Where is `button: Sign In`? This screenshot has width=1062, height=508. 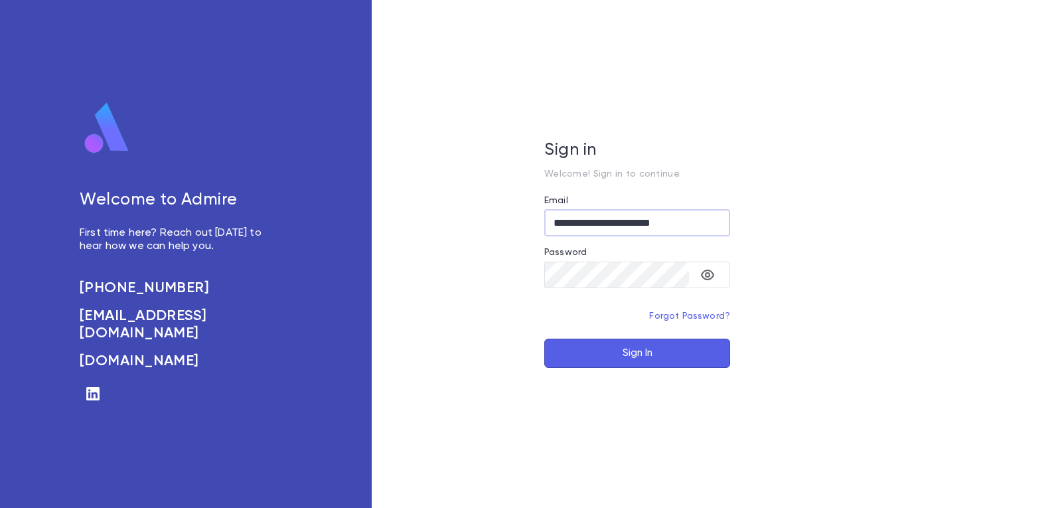 button: Sign In is located at coordinates (637, 353).